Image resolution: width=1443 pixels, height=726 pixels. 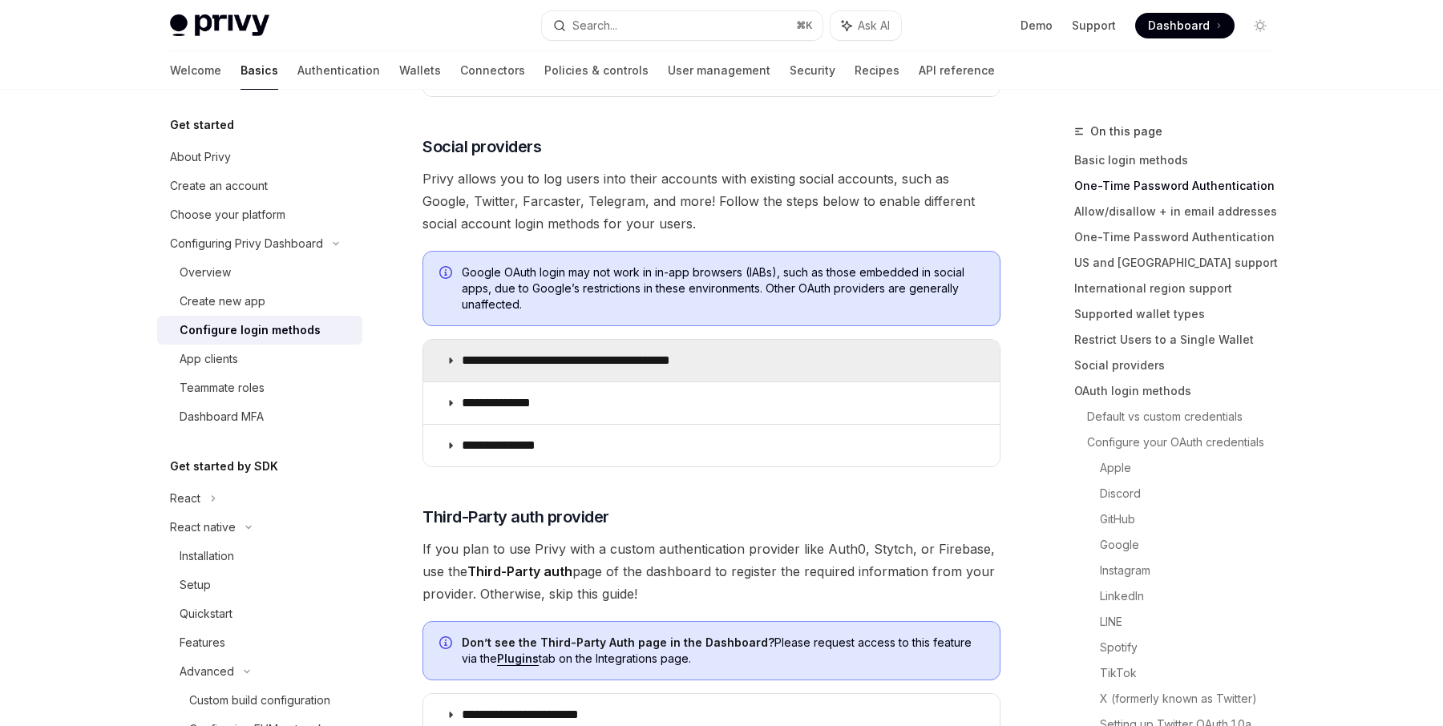 I want to click on a: Create new app, so click(x=260, y=301).